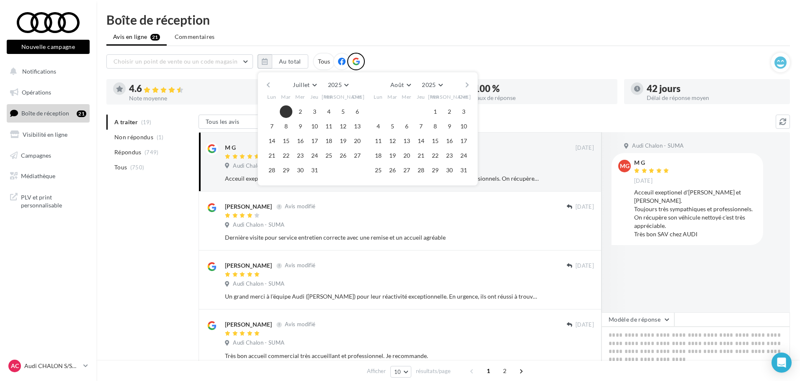  I want to click on div: Tous, so click(324, 62).